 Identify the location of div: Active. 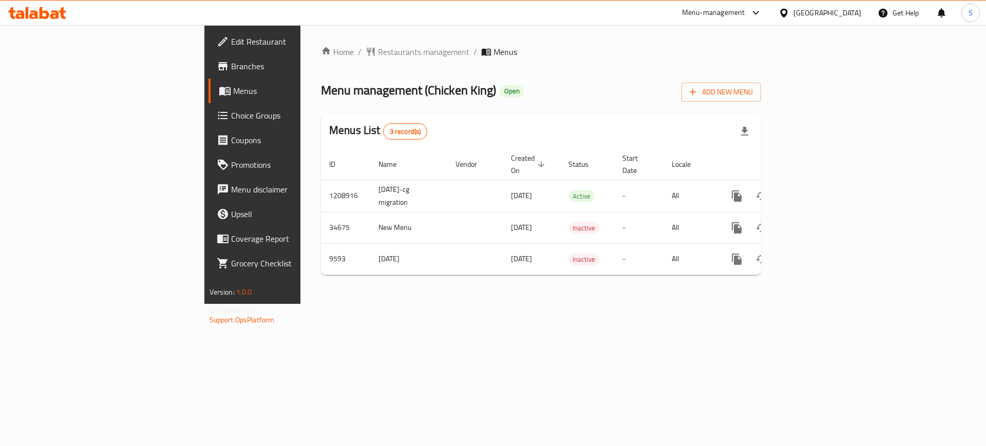
(582, 196).